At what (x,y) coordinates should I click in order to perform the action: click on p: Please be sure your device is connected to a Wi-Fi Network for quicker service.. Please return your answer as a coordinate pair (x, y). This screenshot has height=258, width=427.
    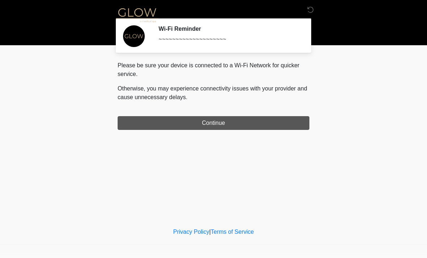
    Looking at the image, I should click on (214, 70).